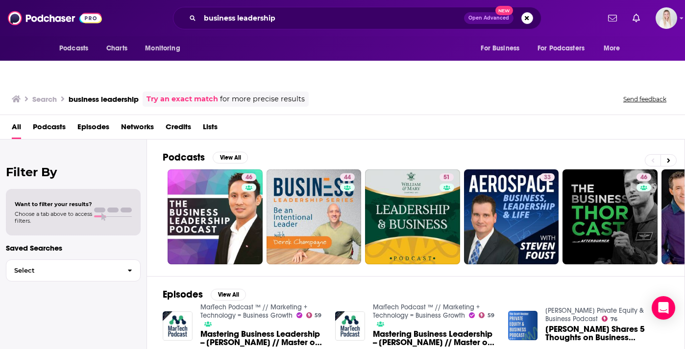 The height and width of the screenshot is (349, 685). What do you see at coordinates (614, 319) in the screenshot?
I see `span: 76` at bounding box center [614, 319].